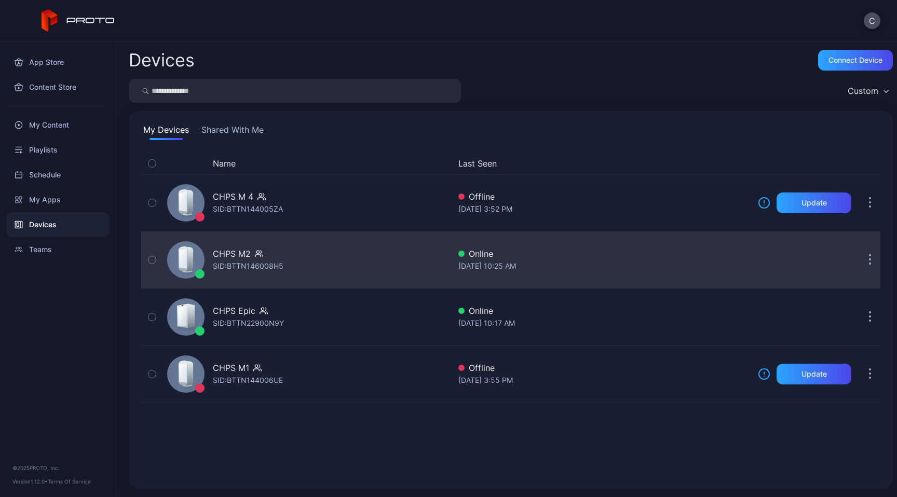 The width and height of the screenshot is (897, 497). What do you see at coordinates (872, 21) in the screenshot?
I see `button: C` at bounding box center [872, 21].